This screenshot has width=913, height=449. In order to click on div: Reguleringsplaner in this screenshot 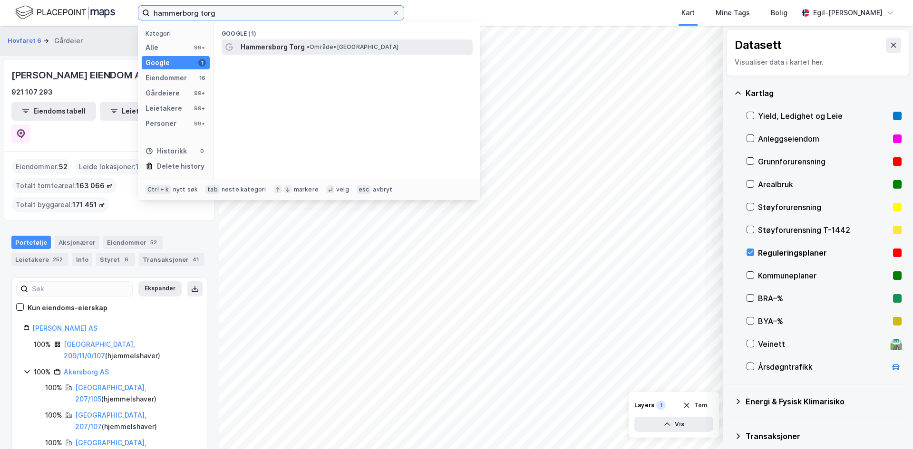, I will do `click(824, 253)`.